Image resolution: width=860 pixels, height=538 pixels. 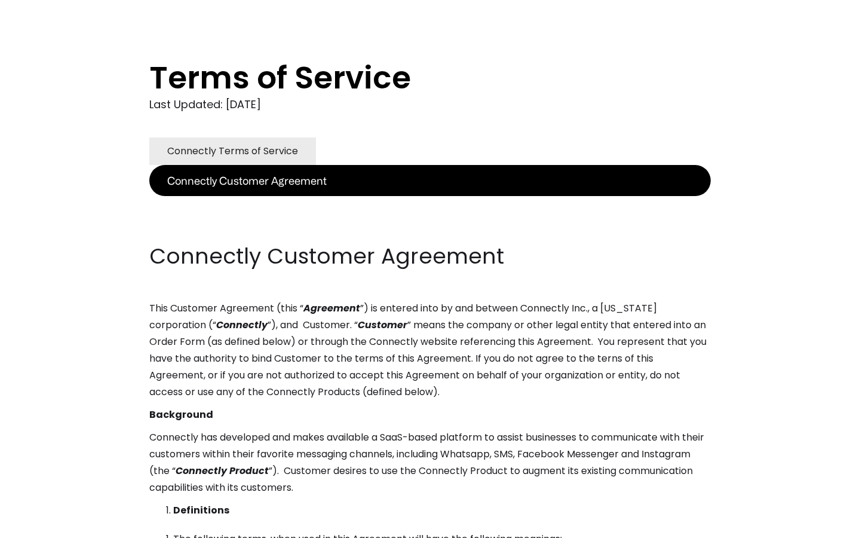 I want to click on div: Connectly Customer Agreement, so click(x=247, y=180).